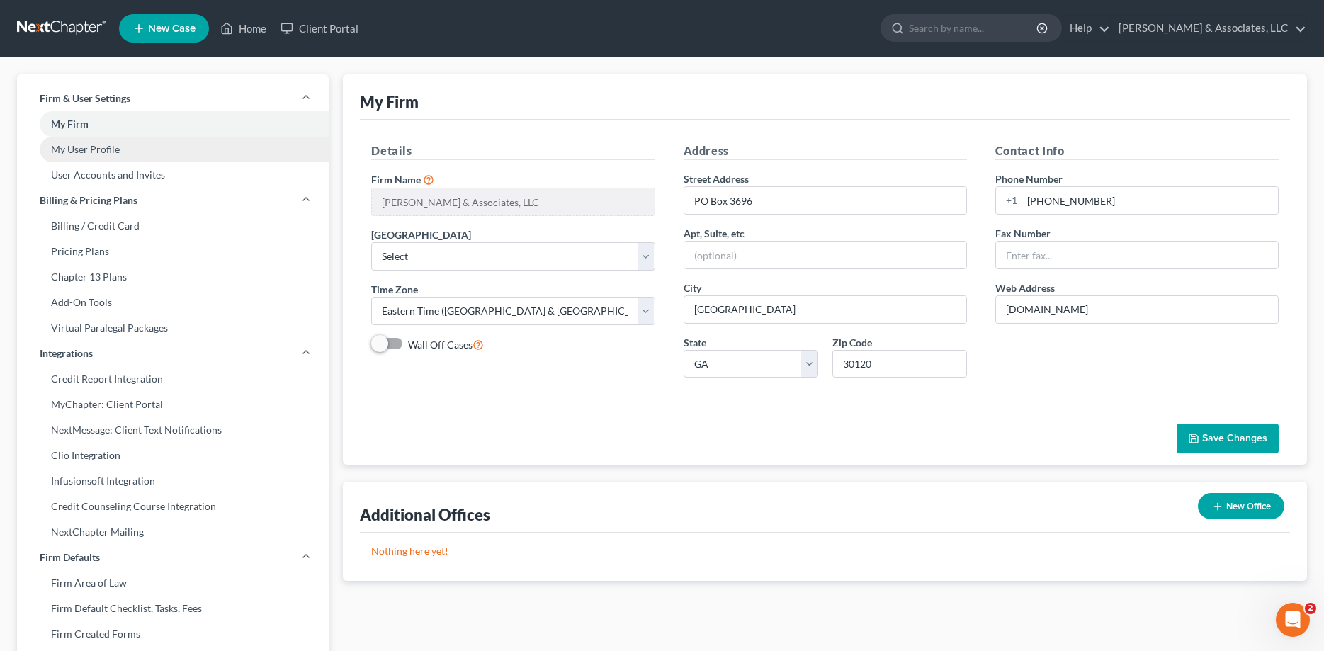  I want to click on input: Search by name..., so click(973, 28).